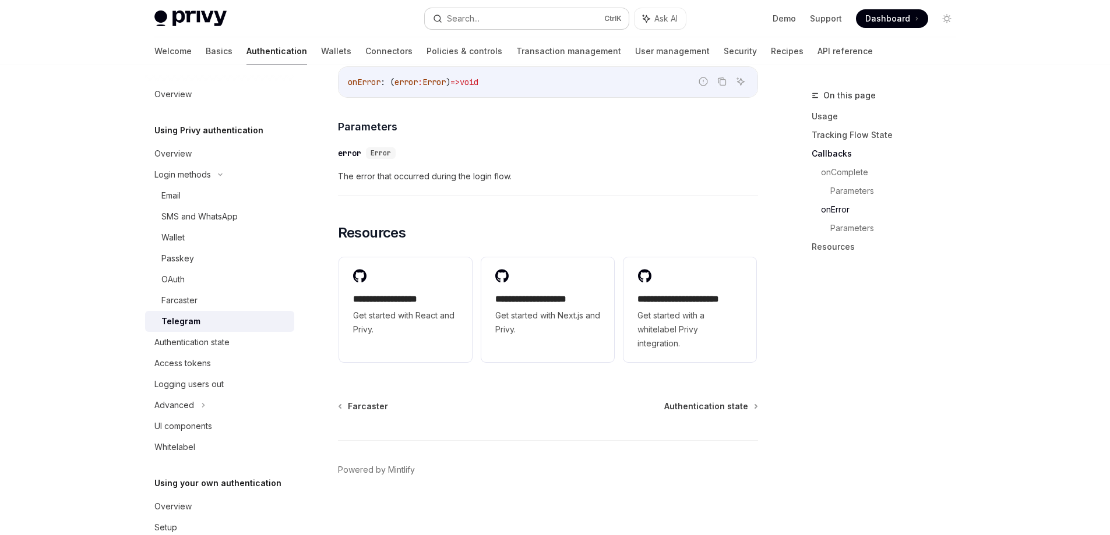 This screenshot has height=535, width=1110. I want to click on div: Authentication state, so click(192, 343).